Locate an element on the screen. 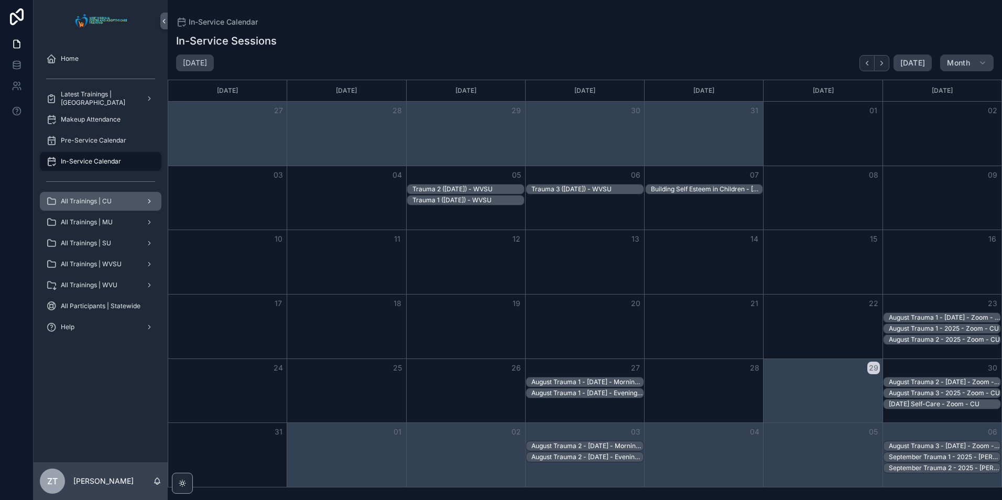  span: Makeup Attendance is located at coordinates (91, 119).